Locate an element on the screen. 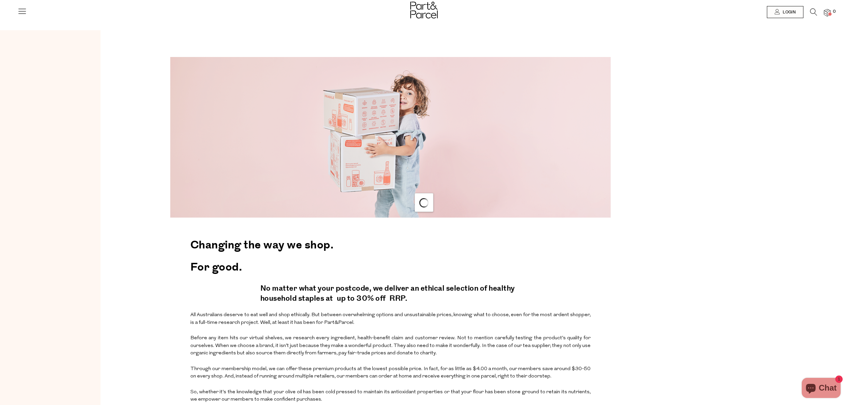  span: 0 is located at coordinates (834, 12).